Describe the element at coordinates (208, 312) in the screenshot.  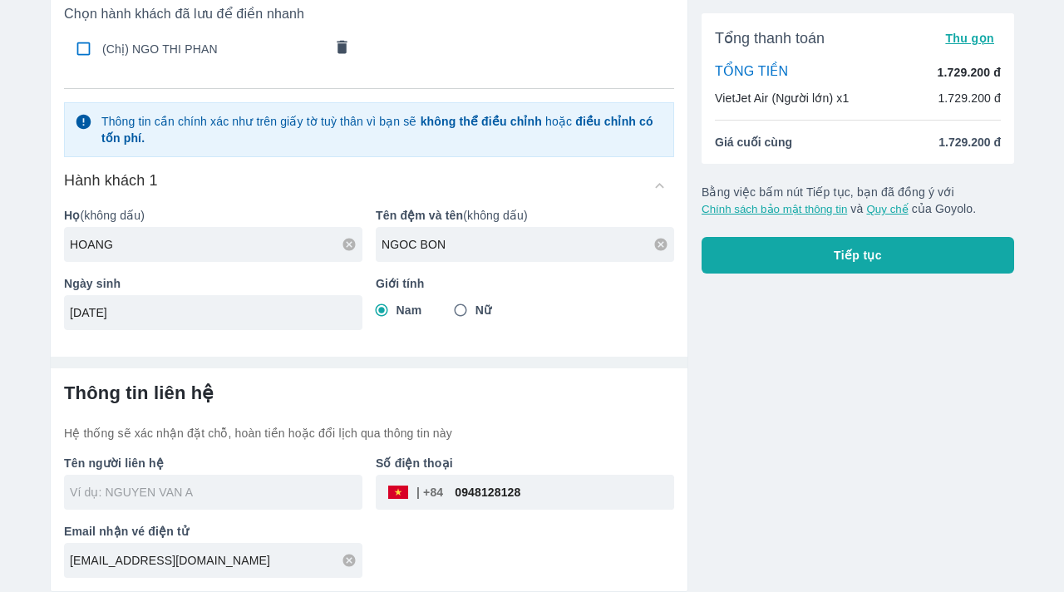
I see `input: Ví dụ: 31/12/1990` at that location.